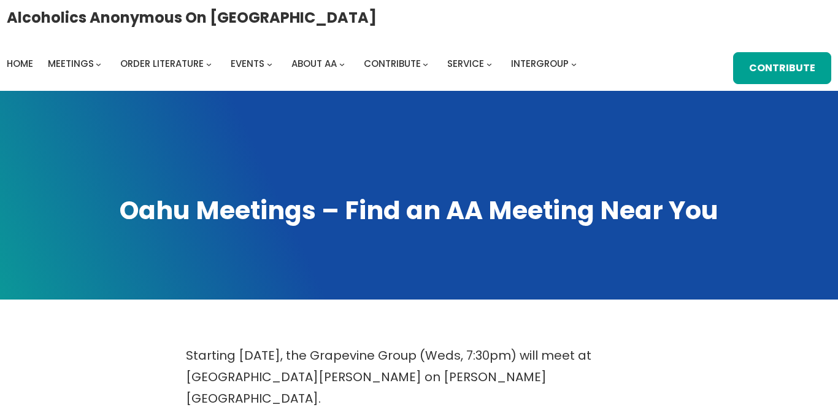 The image size is (838, 418). What do you see at coordinates (71, 64) in the screenshot?
I see `a: Meetings` at bounding box center [71, 64].